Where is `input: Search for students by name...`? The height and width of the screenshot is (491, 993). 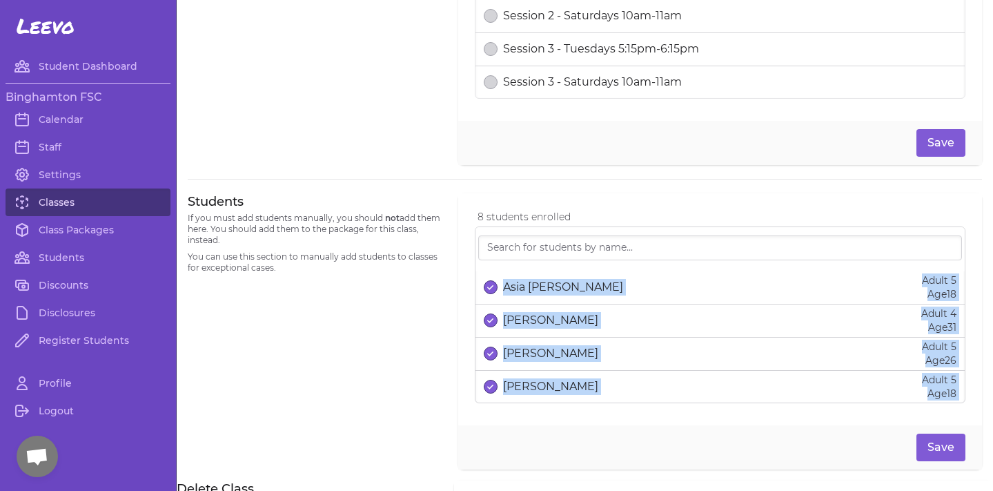 input: Search for students by name... is located at coordinates (720, 248).